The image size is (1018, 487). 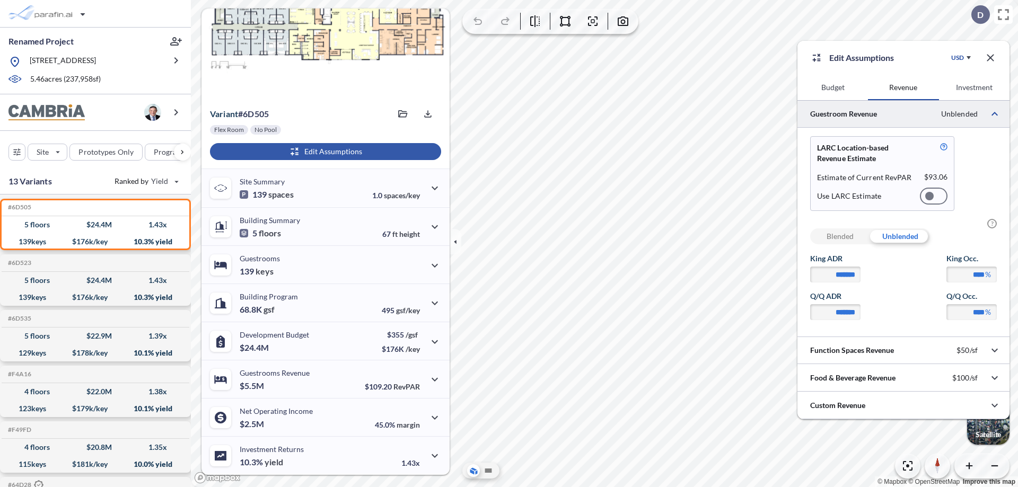 What do you see at coordinates (47, 152) in the screenshot?
I see `button: Site` at bounding box center [47, 152].